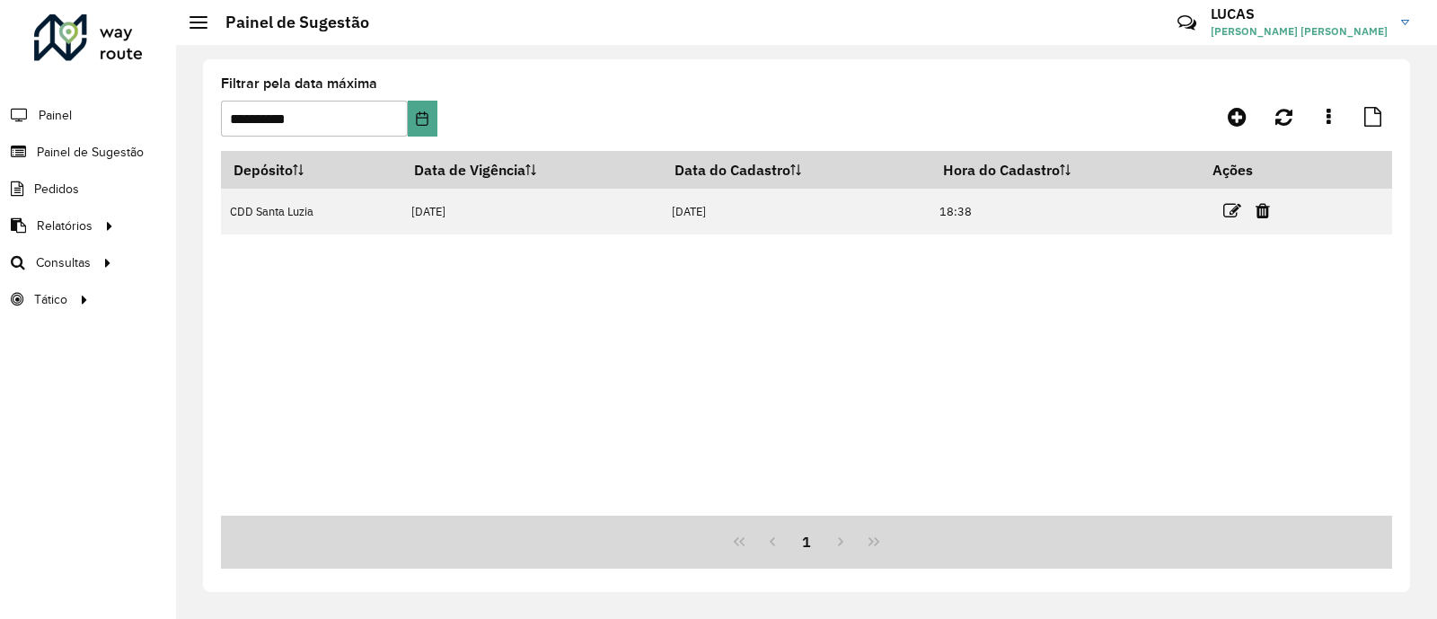  Describe the element at coordinates (65, 225) in the screenshot. I see `span: Relatórios` at that location.